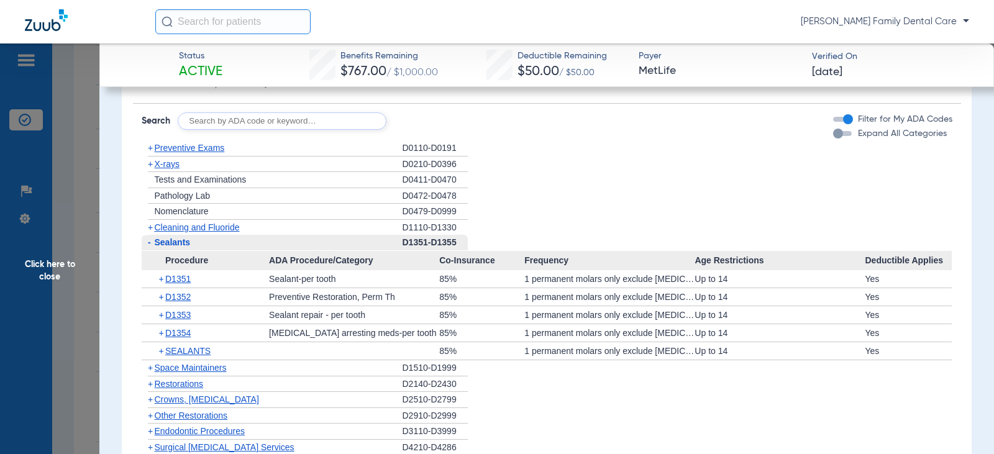 The height and width of the screenshot is (454, 994). I want to click on div: D1110-D1330, so click(435, 227).